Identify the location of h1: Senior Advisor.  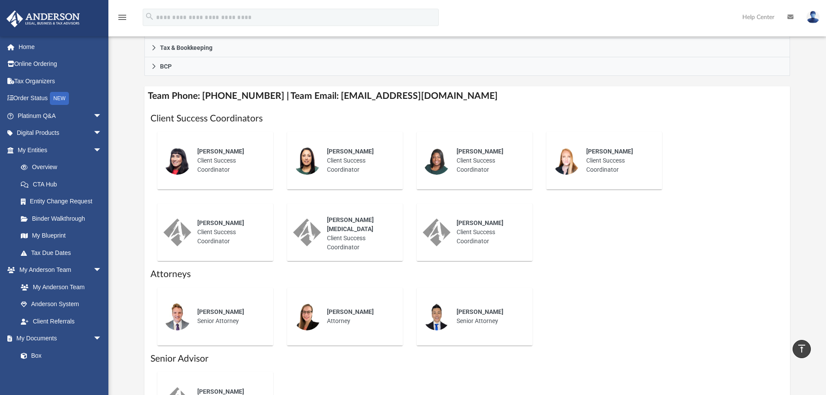
(467, 359).